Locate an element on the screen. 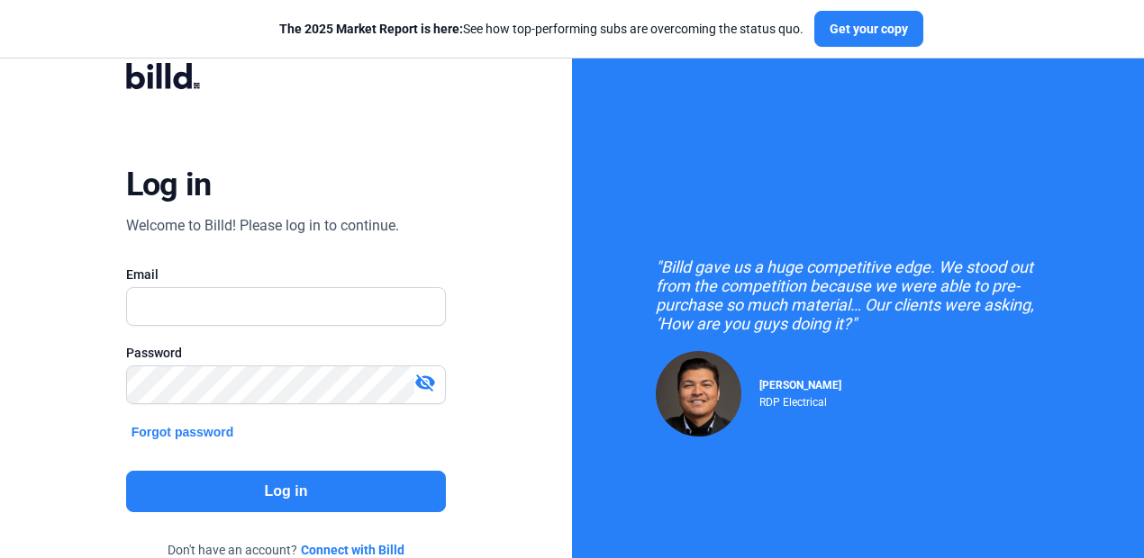 This screenshot has height=558, width=1144. button: Forgot password is located at coordinates (183, 432).